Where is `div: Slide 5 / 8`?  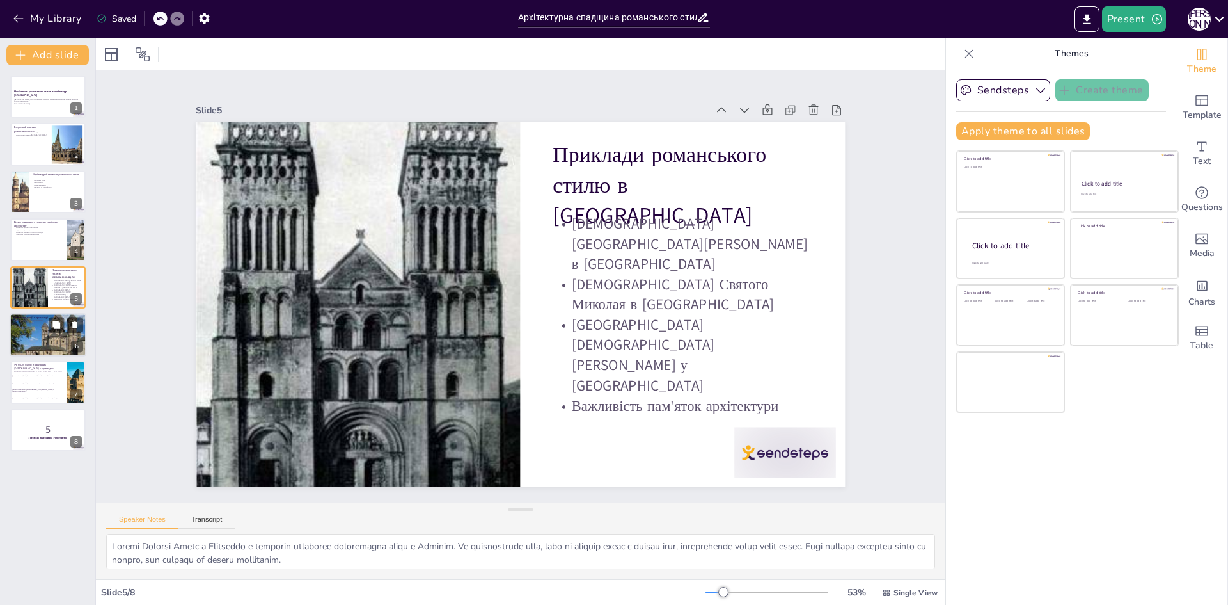
div: Slide 5 / 8 is located at coordinates (403, 592).